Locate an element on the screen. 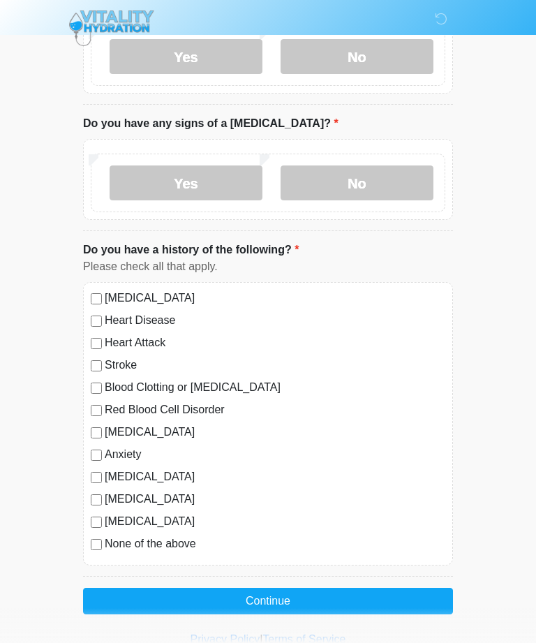 This screenshot has height=643, width=536. label: Anxiety is located at coordinates (275, 455).